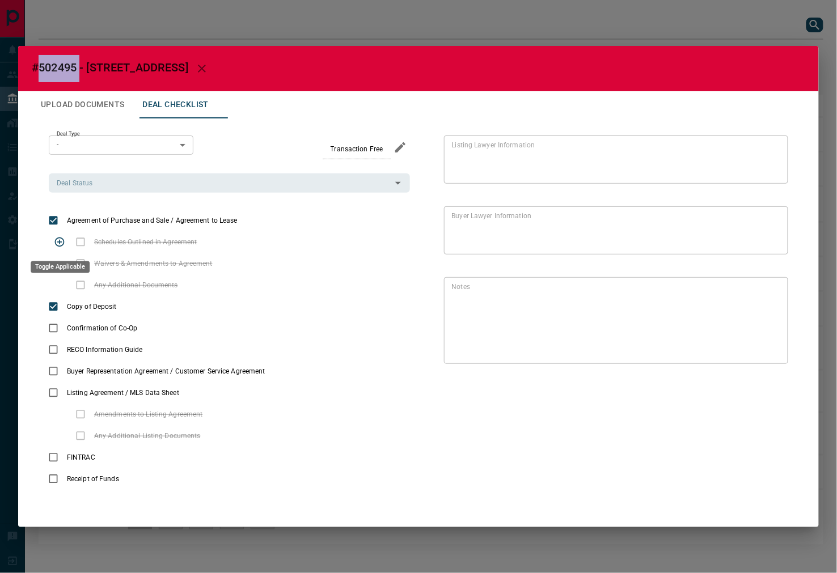  I want to click on span: Schedules Outlined in Agreement, so click(146, 242).